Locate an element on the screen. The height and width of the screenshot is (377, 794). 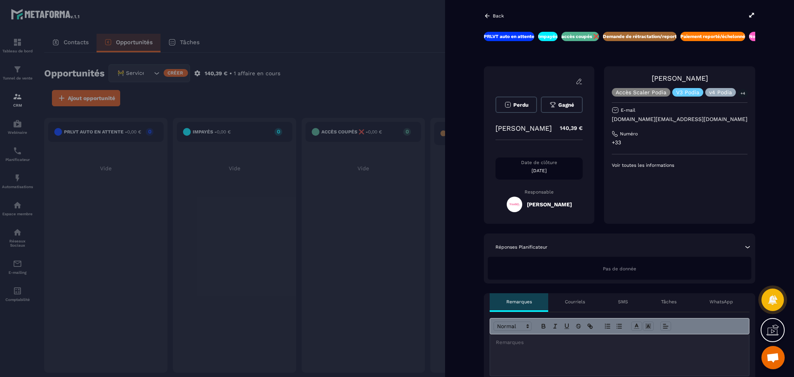
p: V3 Podia is located at coordinates (688, 92).